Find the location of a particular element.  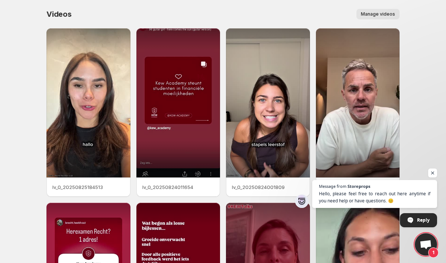

span: Manage videos is located at coordinates (378, 14).